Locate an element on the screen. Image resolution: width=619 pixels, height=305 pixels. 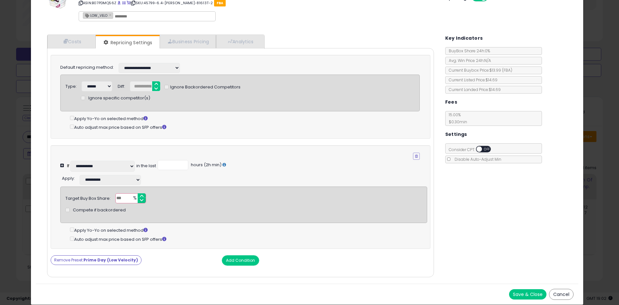
strong: Prime Day (Low Velocity) is located at coordinates (111, 259).